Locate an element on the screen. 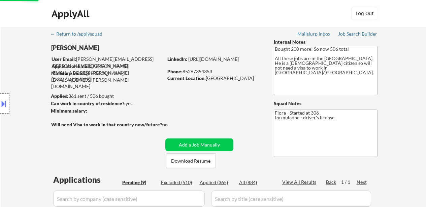  button: Log Out is located at coordinates (364, 13).